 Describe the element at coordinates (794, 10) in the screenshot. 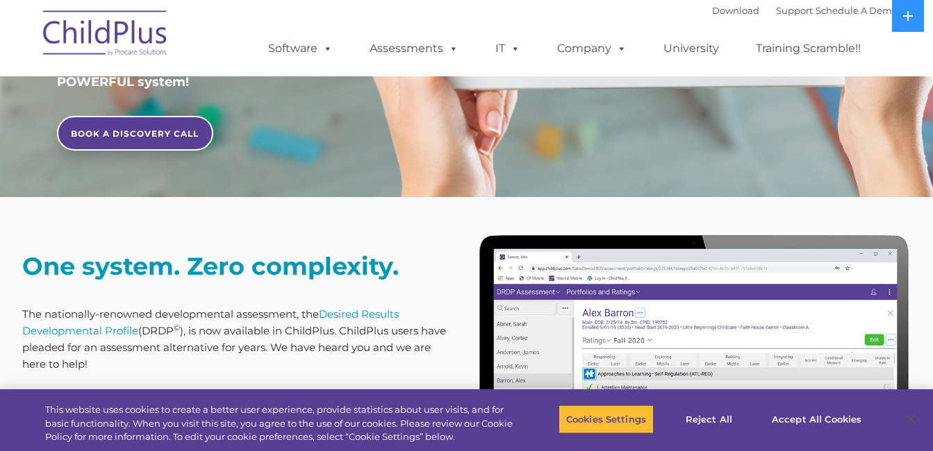

I see `a: Support` at that location.